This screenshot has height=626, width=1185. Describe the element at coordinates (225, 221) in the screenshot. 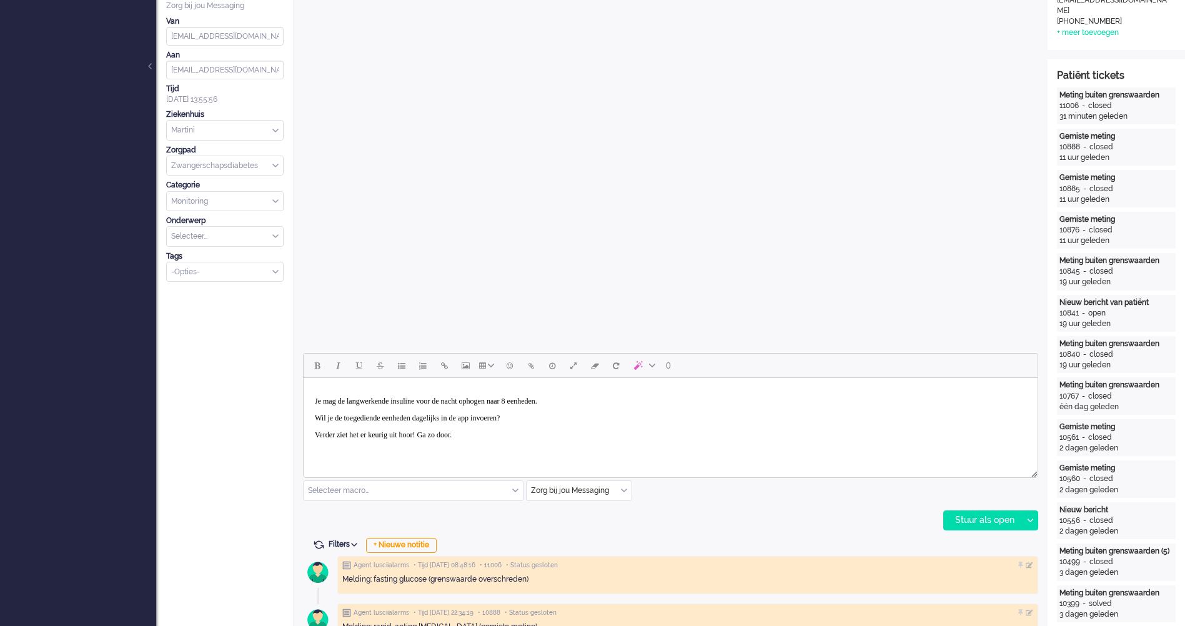

I see `div: Onderwerp` at that location.